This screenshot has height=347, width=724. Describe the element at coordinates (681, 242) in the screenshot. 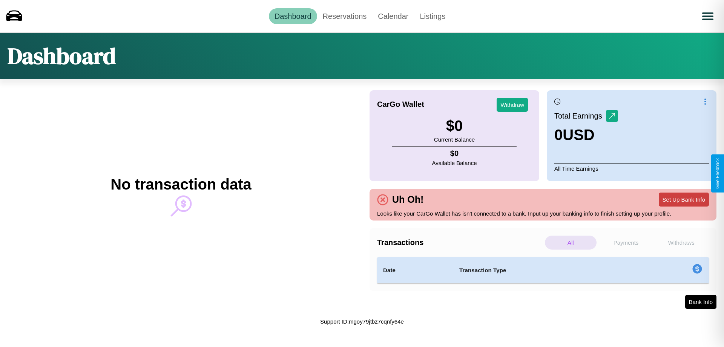

I see `p: Withdraws` at that location.